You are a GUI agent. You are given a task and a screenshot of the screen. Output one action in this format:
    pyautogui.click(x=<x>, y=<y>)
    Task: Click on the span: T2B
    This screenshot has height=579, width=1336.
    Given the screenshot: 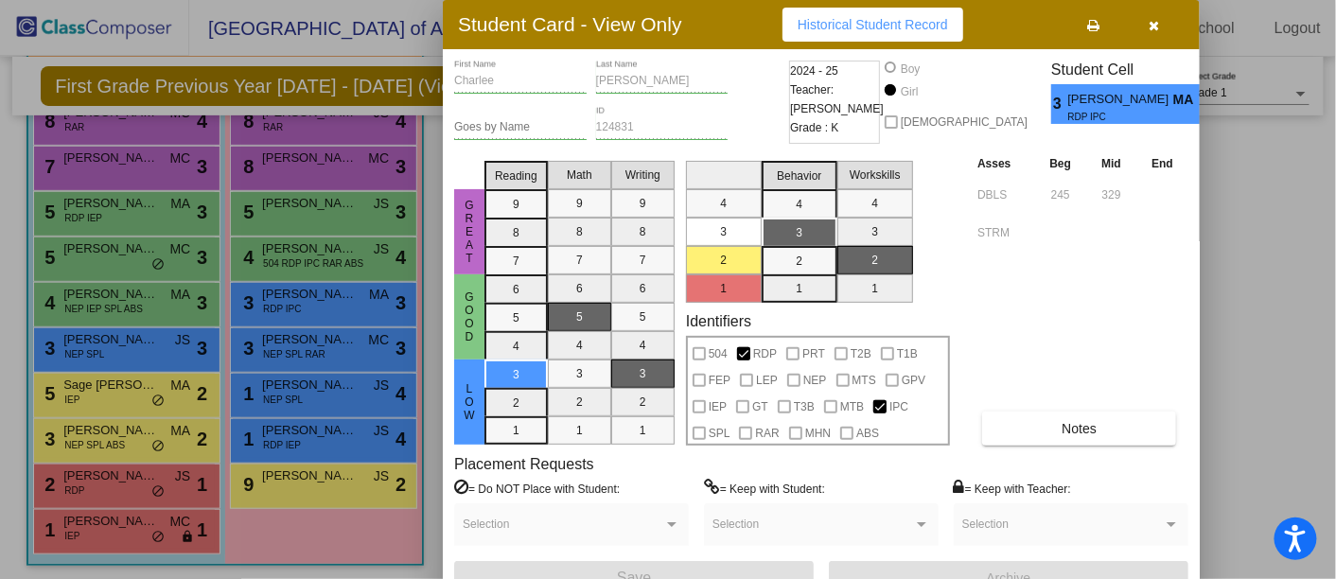 What is the action you would take?
    pyautogui.click(x=861, y=354)
    